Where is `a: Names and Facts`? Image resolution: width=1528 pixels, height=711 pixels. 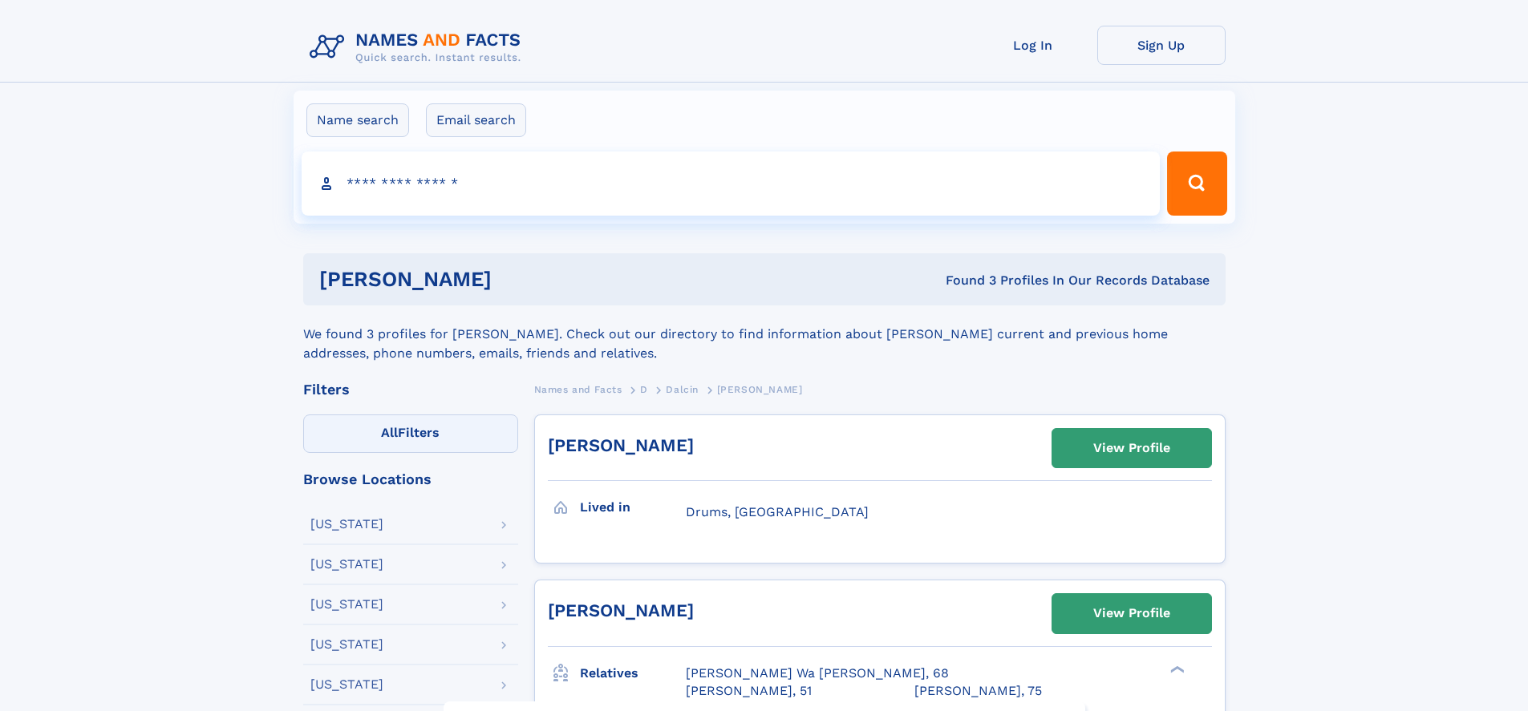
a: Names and Facts is located at coordinates (578, 389).